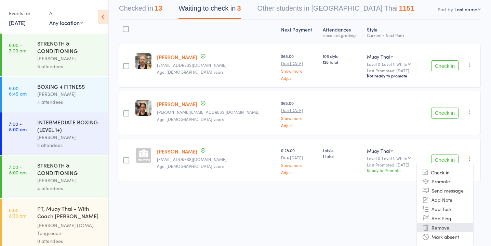 The height and width of the screenshot is (246, 491). What do you see at coordinates (66, 23) in the screenshot?
I see `div: Any location` at bounding box center [66, 23].